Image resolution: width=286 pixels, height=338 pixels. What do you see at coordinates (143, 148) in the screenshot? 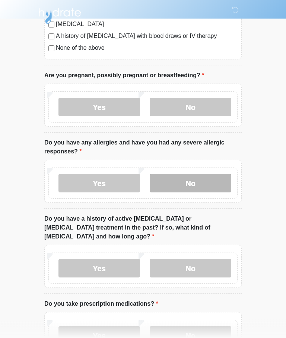
I see `label: Do you have any allergies and have you had any severe allergic responses?` at bounding box center [143, 148].